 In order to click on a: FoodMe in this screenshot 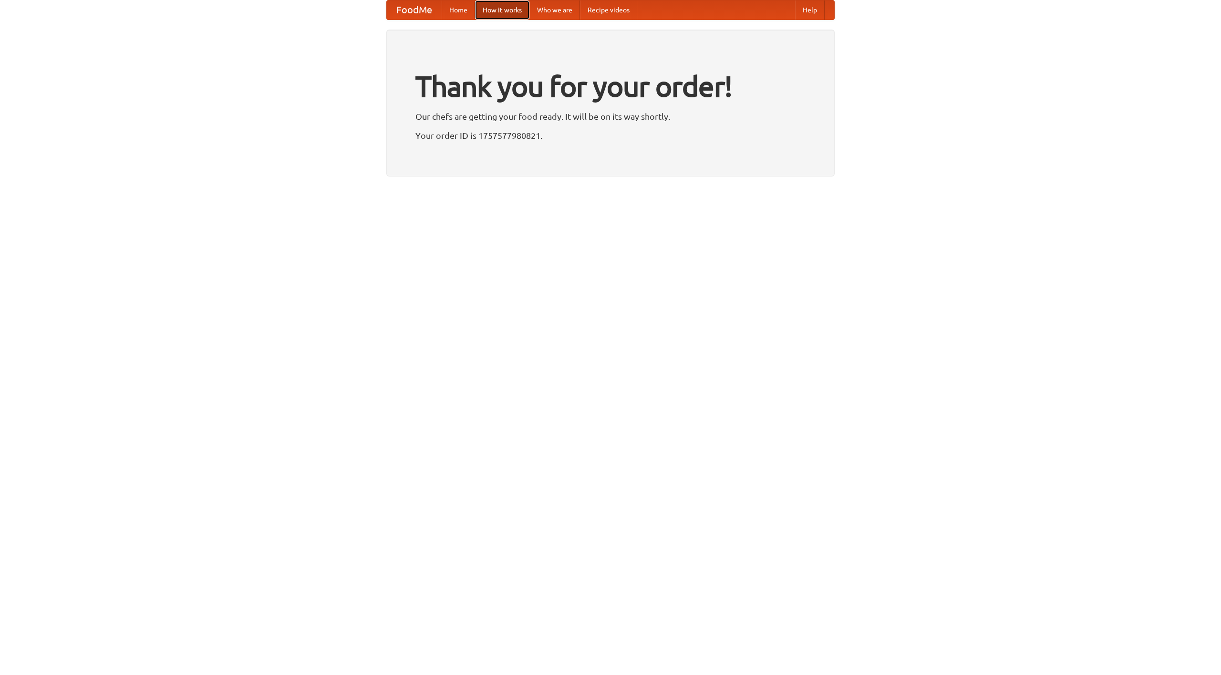, I will do `click(414, 10)`.